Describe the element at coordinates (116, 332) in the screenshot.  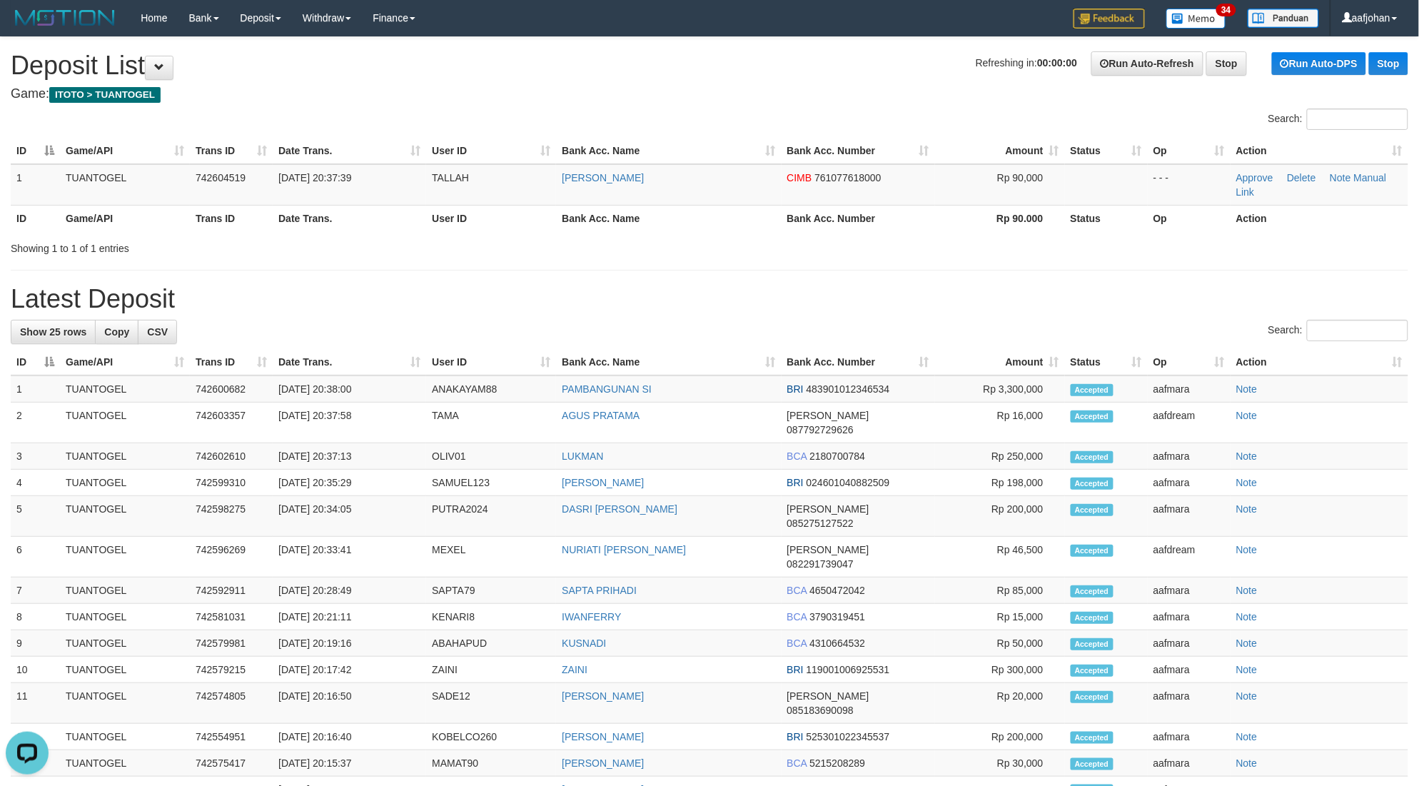
I see `span: Copy` at that location.